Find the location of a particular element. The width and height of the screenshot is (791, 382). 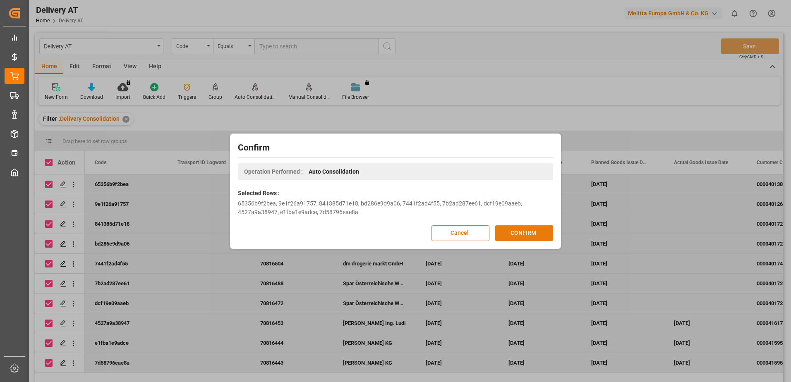

div: 65356b9f2bea, 9e1f26a91757, 841385d71e18, bd286e9d9a06, 7441f2ad4f55, 7b2ad287ee61, dcf19e09aaeb,... is located at coordinates (395, 208).